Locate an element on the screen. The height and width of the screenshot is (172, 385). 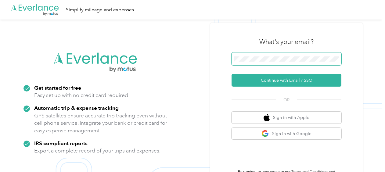
button: google logoSign in with Google is located at coordinates (287, 134).